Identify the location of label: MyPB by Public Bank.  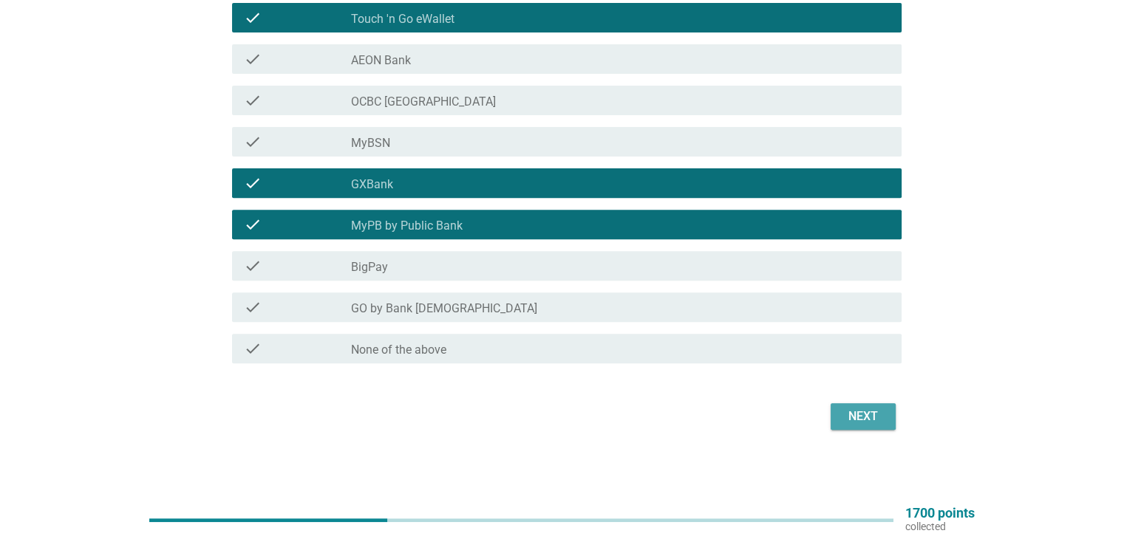
(406, 226).